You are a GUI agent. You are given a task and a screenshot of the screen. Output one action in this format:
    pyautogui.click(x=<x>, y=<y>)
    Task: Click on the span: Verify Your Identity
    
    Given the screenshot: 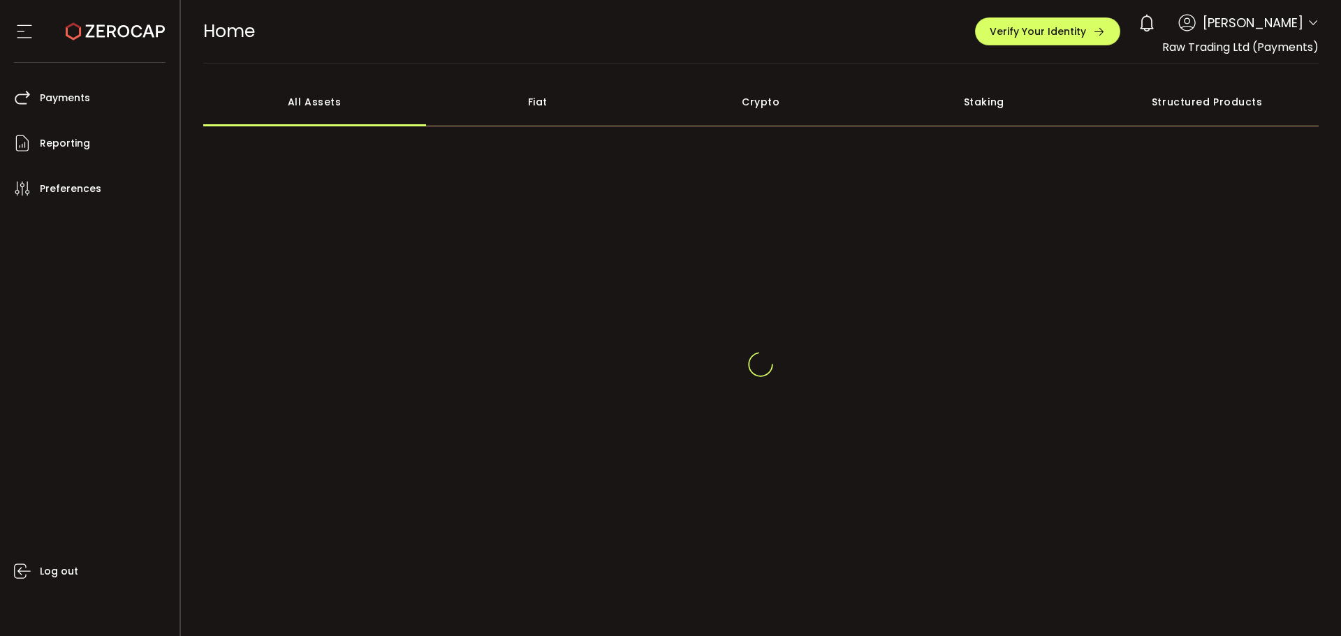 What is the action you would take?
    pyautogui.click(x=1038, y=31)
    